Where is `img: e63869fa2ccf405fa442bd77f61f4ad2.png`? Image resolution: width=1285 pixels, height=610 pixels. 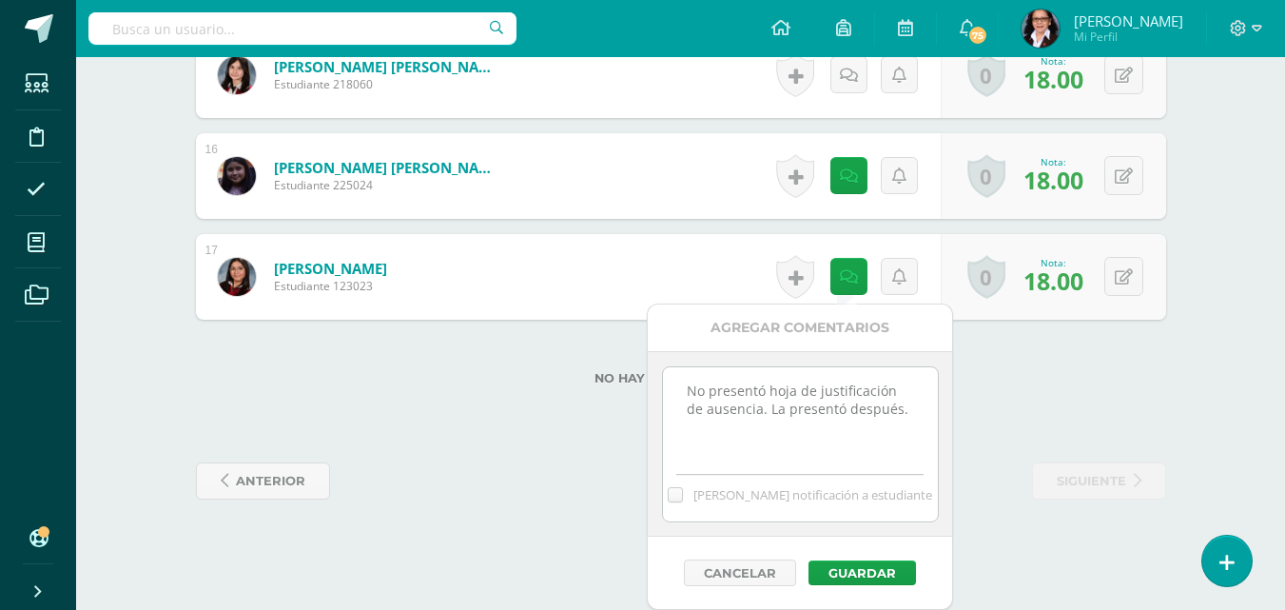 img: e63869fa2ccf405fa442bd77f61f4ad2.png is located at coordinates (237, 176).